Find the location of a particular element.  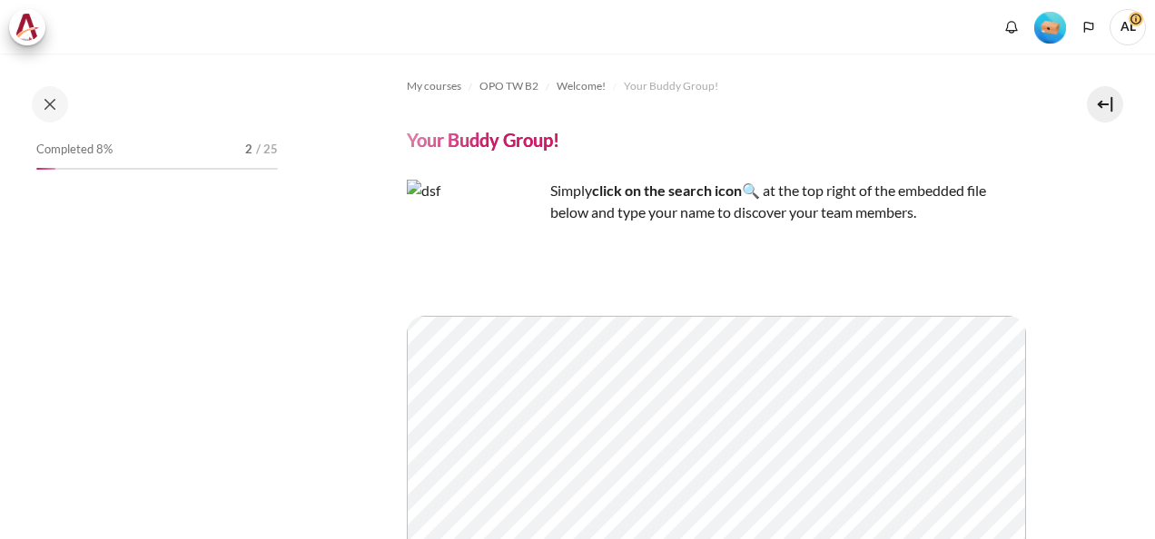

span: OPO TW B2 is located at coordinates (508, 86).